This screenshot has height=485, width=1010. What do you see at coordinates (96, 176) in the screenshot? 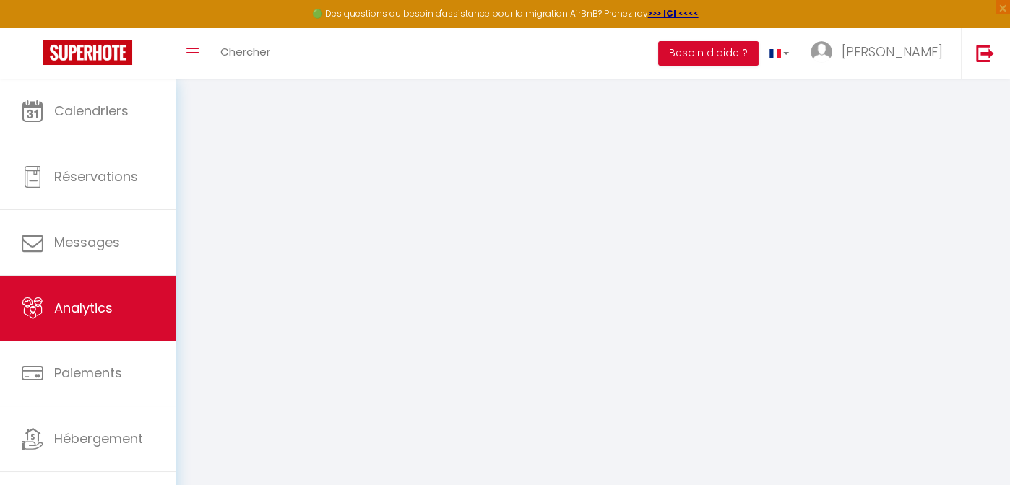
I see `span: Réservations` at bounding box center [96, 176].